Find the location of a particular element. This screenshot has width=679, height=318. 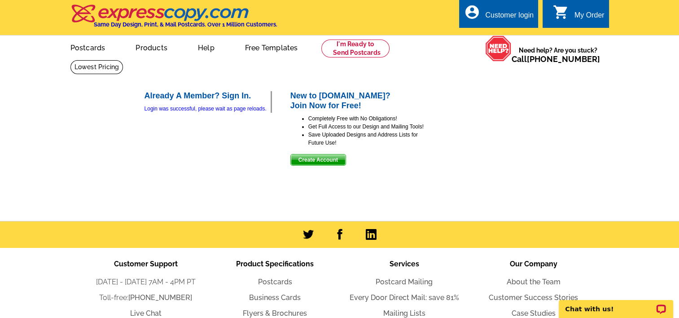

a: Same Day Design, Print, & Mail Postcards. Over 1 Million Customers. is located at coordinates (174, 19).